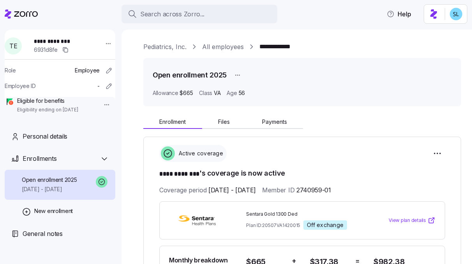 This screenshot has height=264, width=472. What do you see at coordinates (190, 75) in the screenshot?
I see `h1: Open enrollment 2025` at bounding box center [190, 75].